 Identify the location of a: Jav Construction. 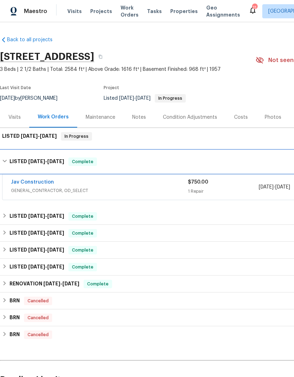
(32, 182).